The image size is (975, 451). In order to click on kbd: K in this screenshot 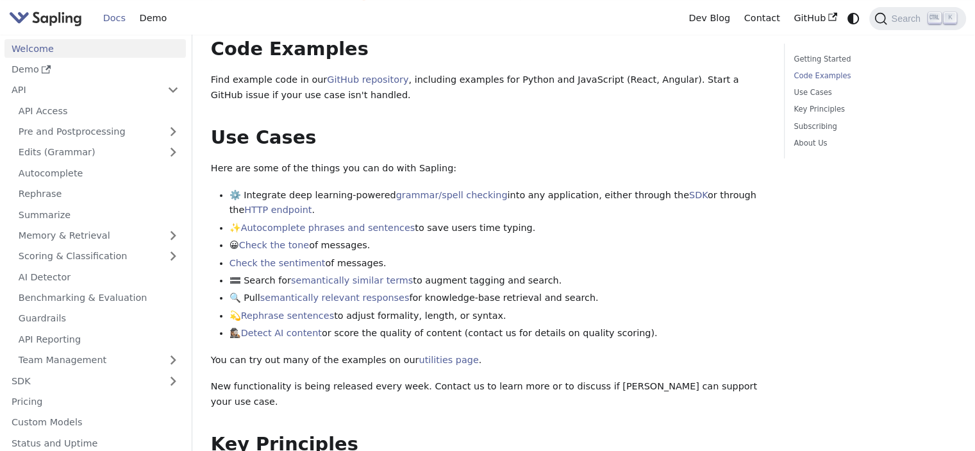, I will do `click(950, 18)`.